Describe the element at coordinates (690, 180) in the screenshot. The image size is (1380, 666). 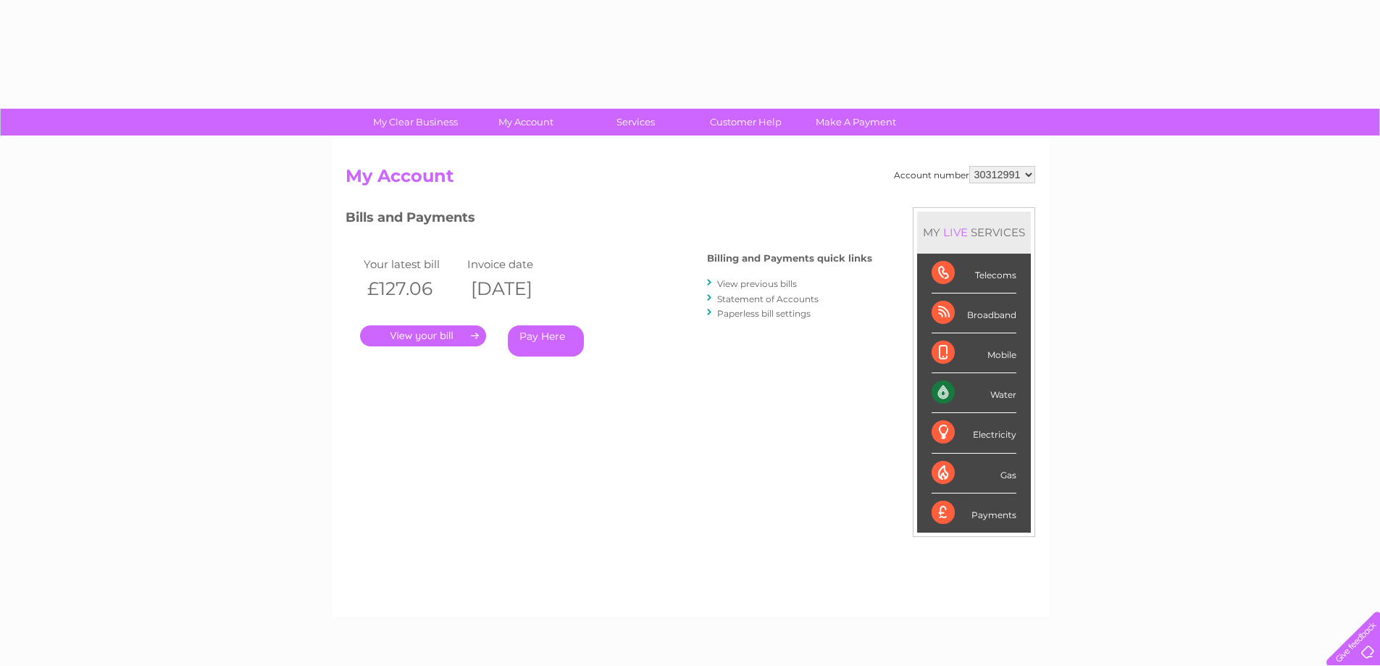
I see `h2: My Account` at that location.